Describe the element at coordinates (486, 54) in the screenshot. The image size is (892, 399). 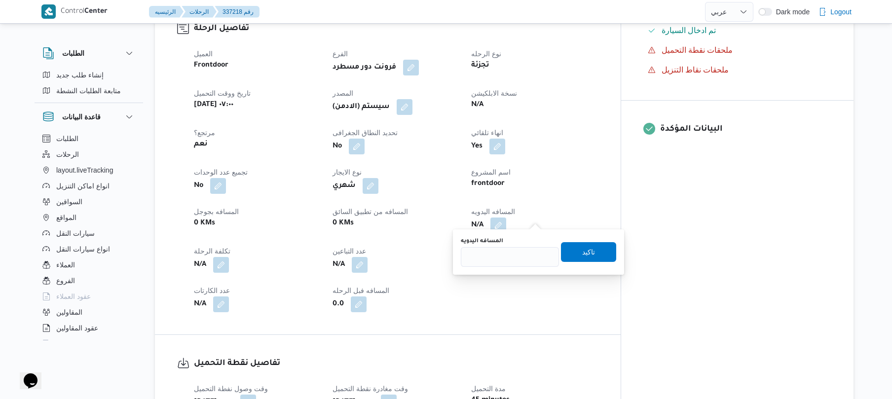
I see `span: نوع الرحله` at that location.